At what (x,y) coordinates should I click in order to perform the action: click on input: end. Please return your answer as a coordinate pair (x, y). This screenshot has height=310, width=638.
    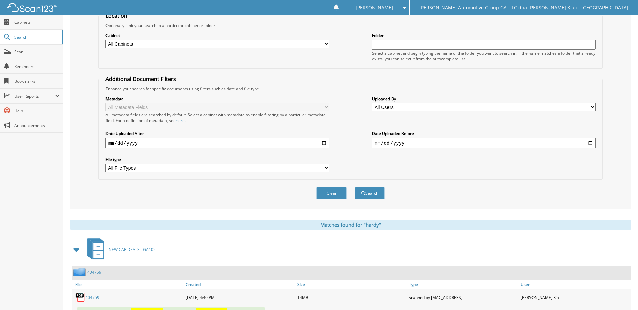
    Looking at the image, I should click on (484, 143).